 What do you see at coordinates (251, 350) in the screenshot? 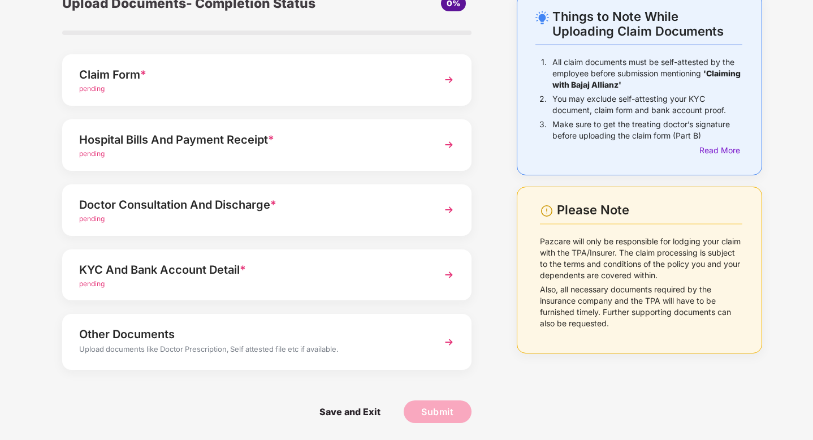
I see `div: Upload documents like Doctor Prescription, Self attested file etc if available.` at bounding box center [251, 350].